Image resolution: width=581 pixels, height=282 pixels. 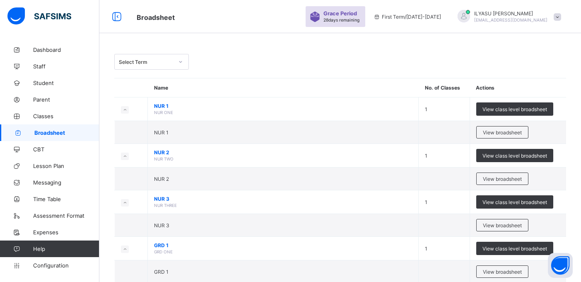 I want to click on span: NUR THREE, so click(x=165, y=205).